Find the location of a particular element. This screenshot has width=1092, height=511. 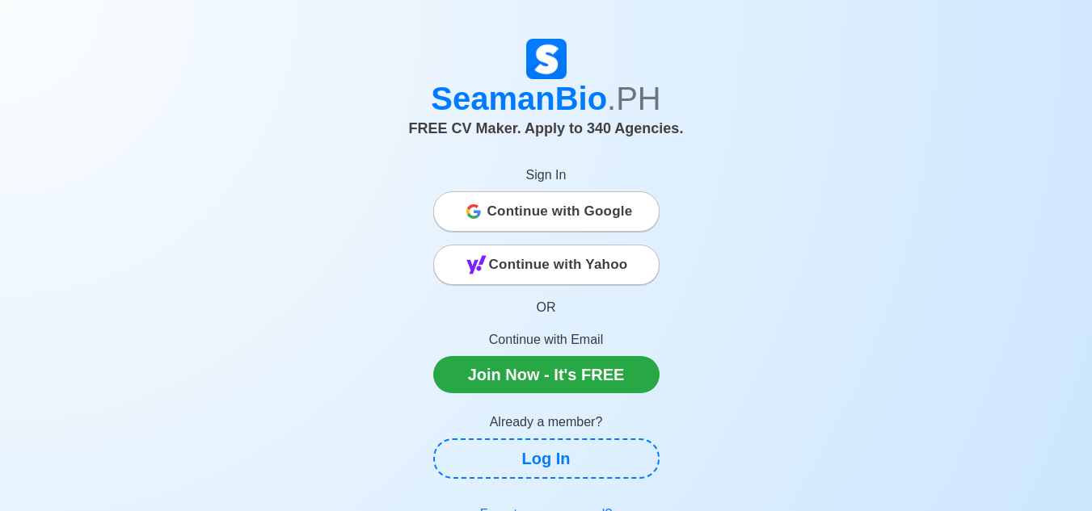

span: Continue with Google is located at coordinates (560, 212).